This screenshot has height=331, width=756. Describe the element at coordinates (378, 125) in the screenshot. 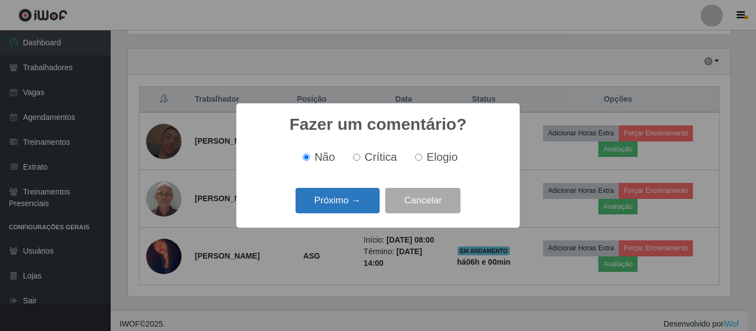

I see `h2: Fazer um comentário?` at that location.